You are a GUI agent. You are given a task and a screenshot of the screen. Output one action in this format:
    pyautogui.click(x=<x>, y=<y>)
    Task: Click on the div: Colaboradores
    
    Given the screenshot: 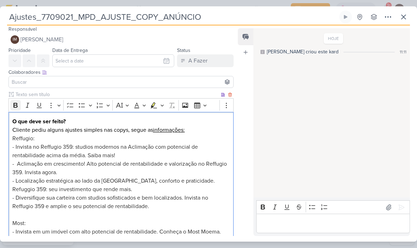 What is the action you would take?
    pyautogui.click(x=121, y=72)
    